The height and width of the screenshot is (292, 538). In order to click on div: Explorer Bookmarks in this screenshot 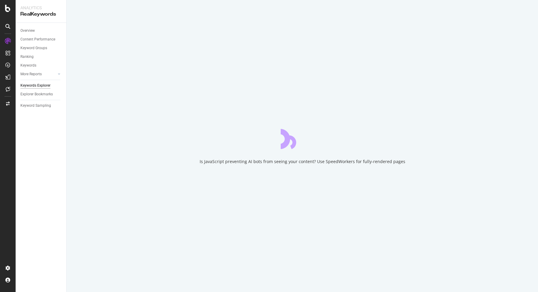, I will do `click(37, 94)`.